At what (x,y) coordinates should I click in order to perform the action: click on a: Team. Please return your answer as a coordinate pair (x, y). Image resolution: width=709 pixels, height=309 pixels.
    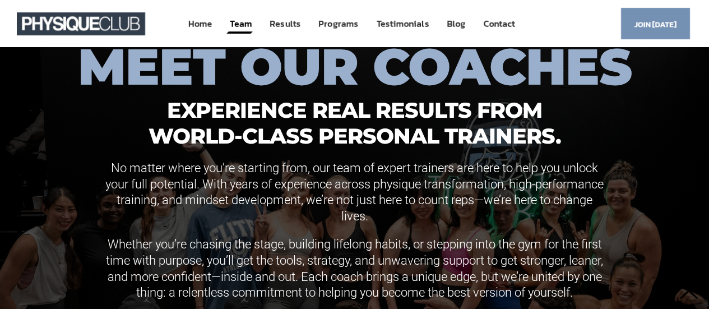
    Looking at the image, I should click on (240, 24).